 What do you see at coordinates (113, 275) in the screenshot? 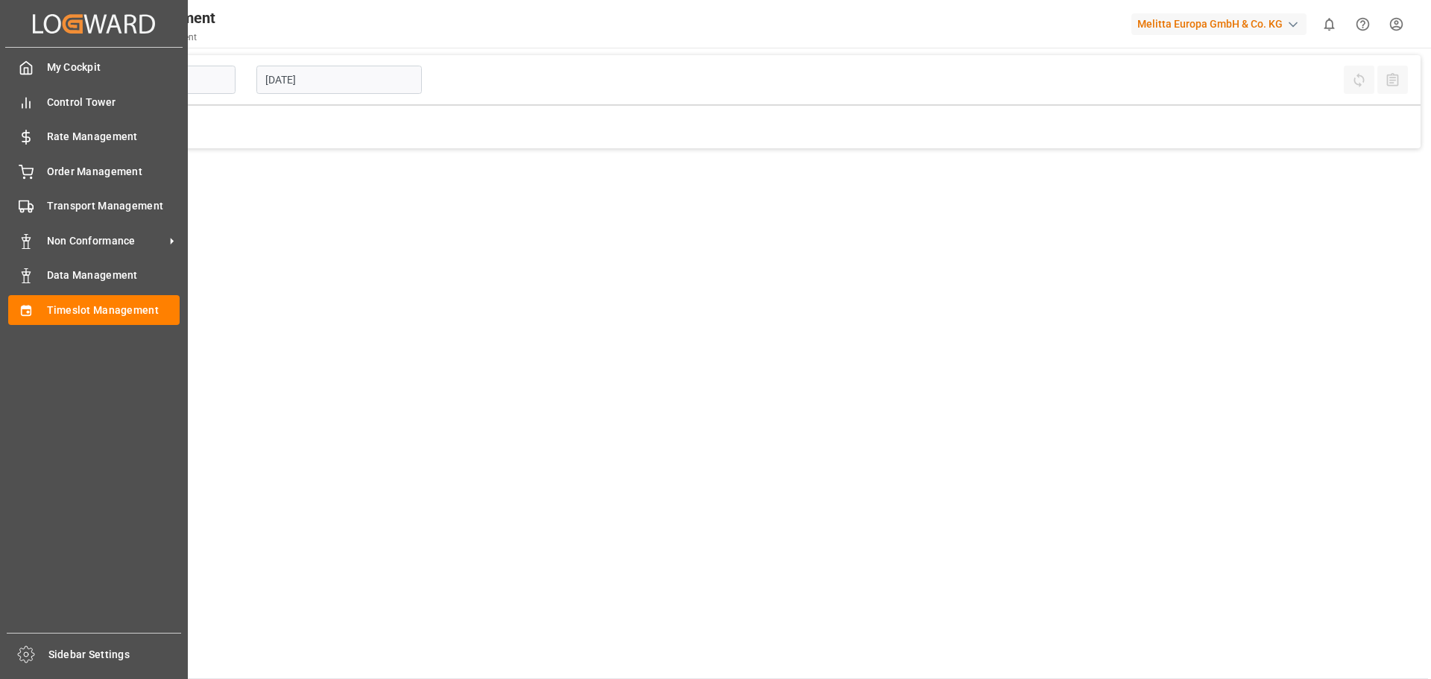
I see `span: Data Management` at bounding box center [113, 275].